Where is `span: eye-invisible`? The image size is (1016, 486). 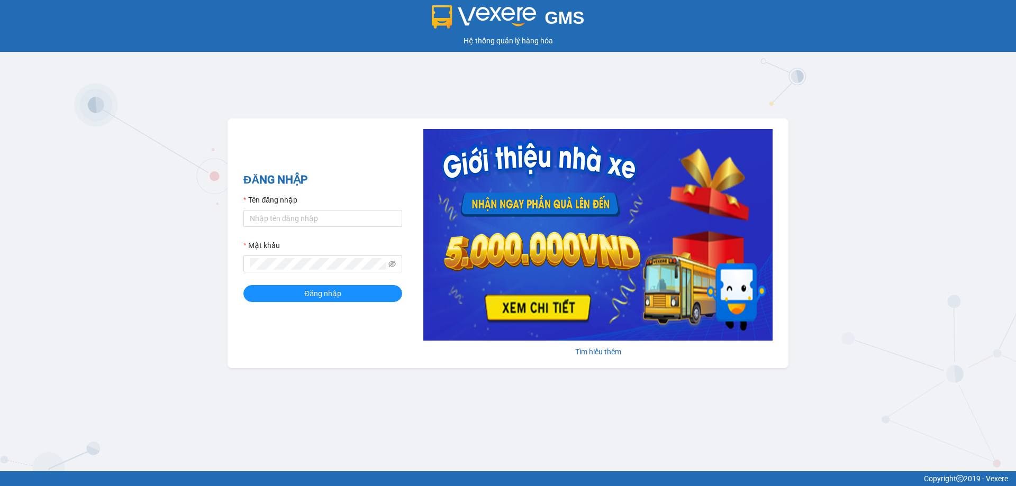
span: eye-invisible is located at coordinates (392, 264).